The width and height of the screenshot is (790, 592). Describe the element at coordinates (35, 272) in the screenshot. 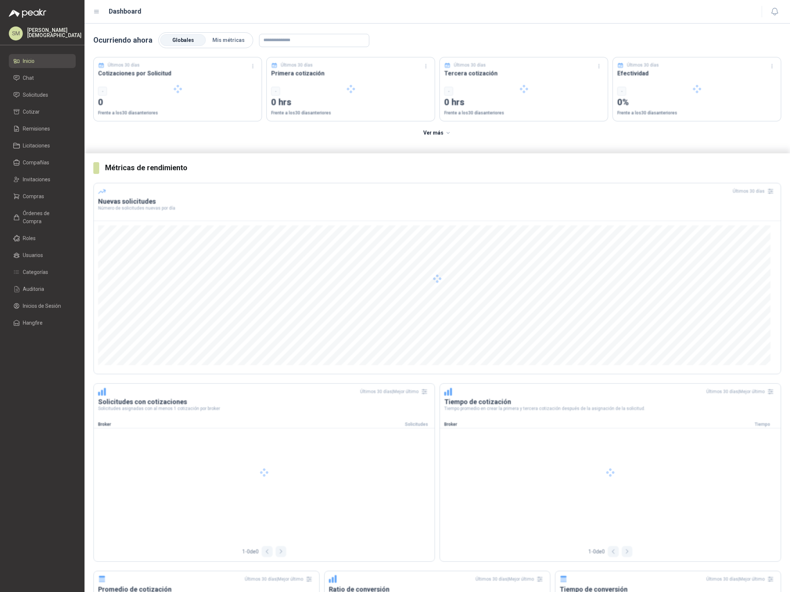

I see `span: Categorías` at that location.